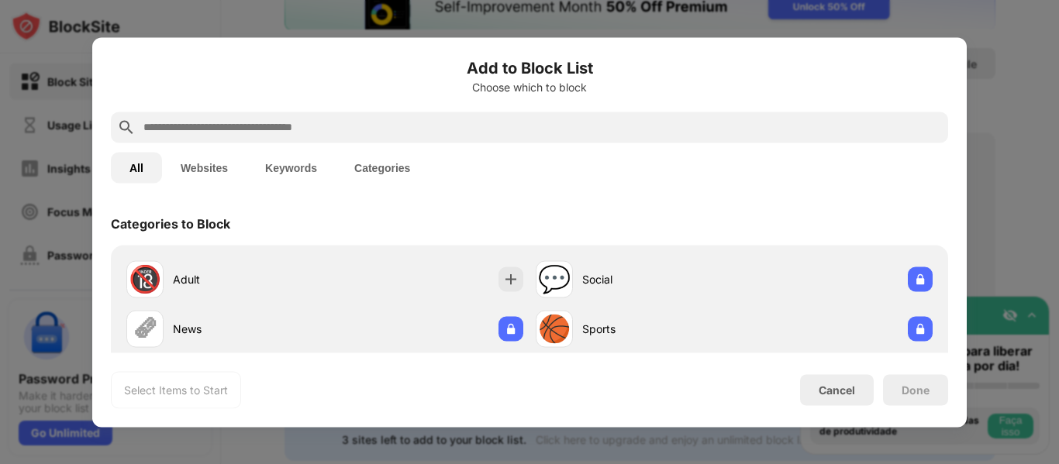 This screenshot has height=464, width=1059. I want to click on div: Sports, so click(658, 329).